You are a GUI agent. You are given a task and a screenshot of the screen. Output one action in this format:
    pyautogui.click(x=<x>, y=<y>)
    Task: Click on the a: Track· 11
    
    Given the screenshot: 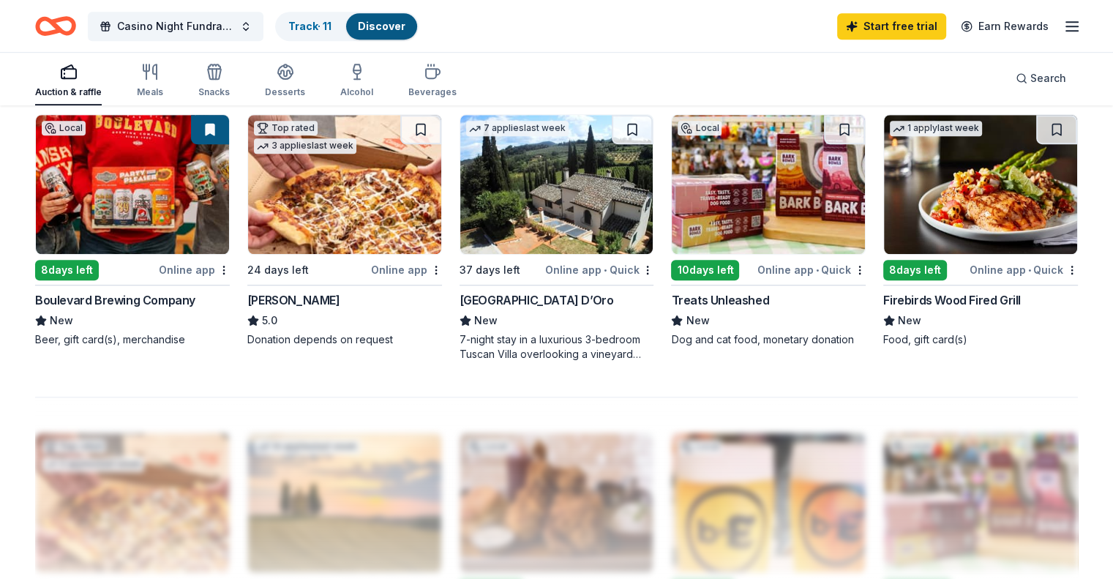 What is the action you would take?
    pyautogui.click(x=309, y=26)
    